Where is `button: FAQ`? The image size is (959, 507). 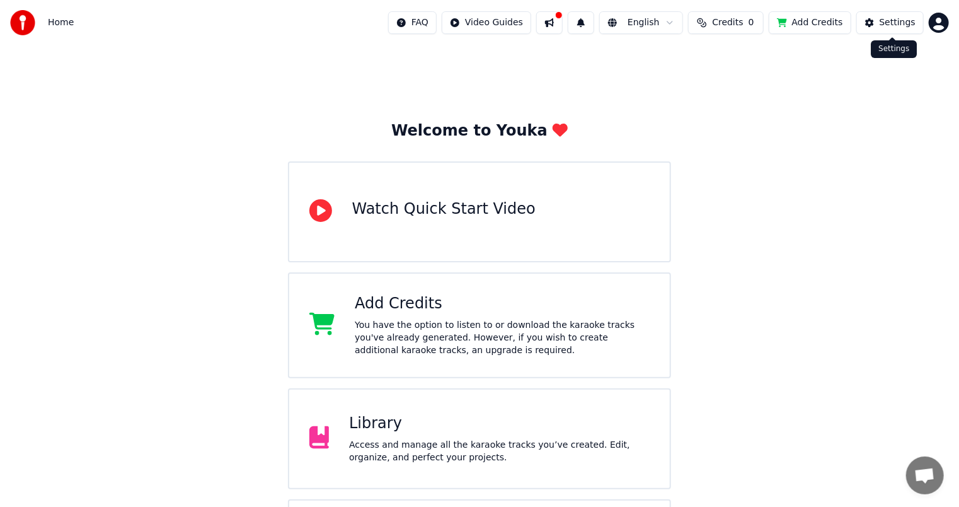 button: FAQ is located at coordinates (412, 23).